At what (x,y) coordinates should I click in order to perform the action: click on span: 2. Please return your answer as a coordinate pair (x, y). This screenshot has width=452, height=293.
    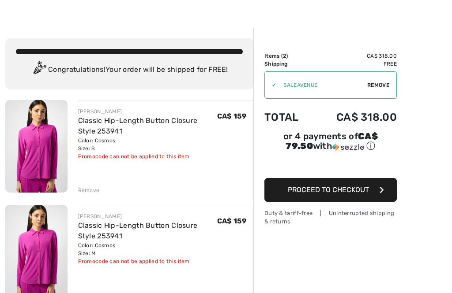
    Looking at the image, I should click on (284, 56).